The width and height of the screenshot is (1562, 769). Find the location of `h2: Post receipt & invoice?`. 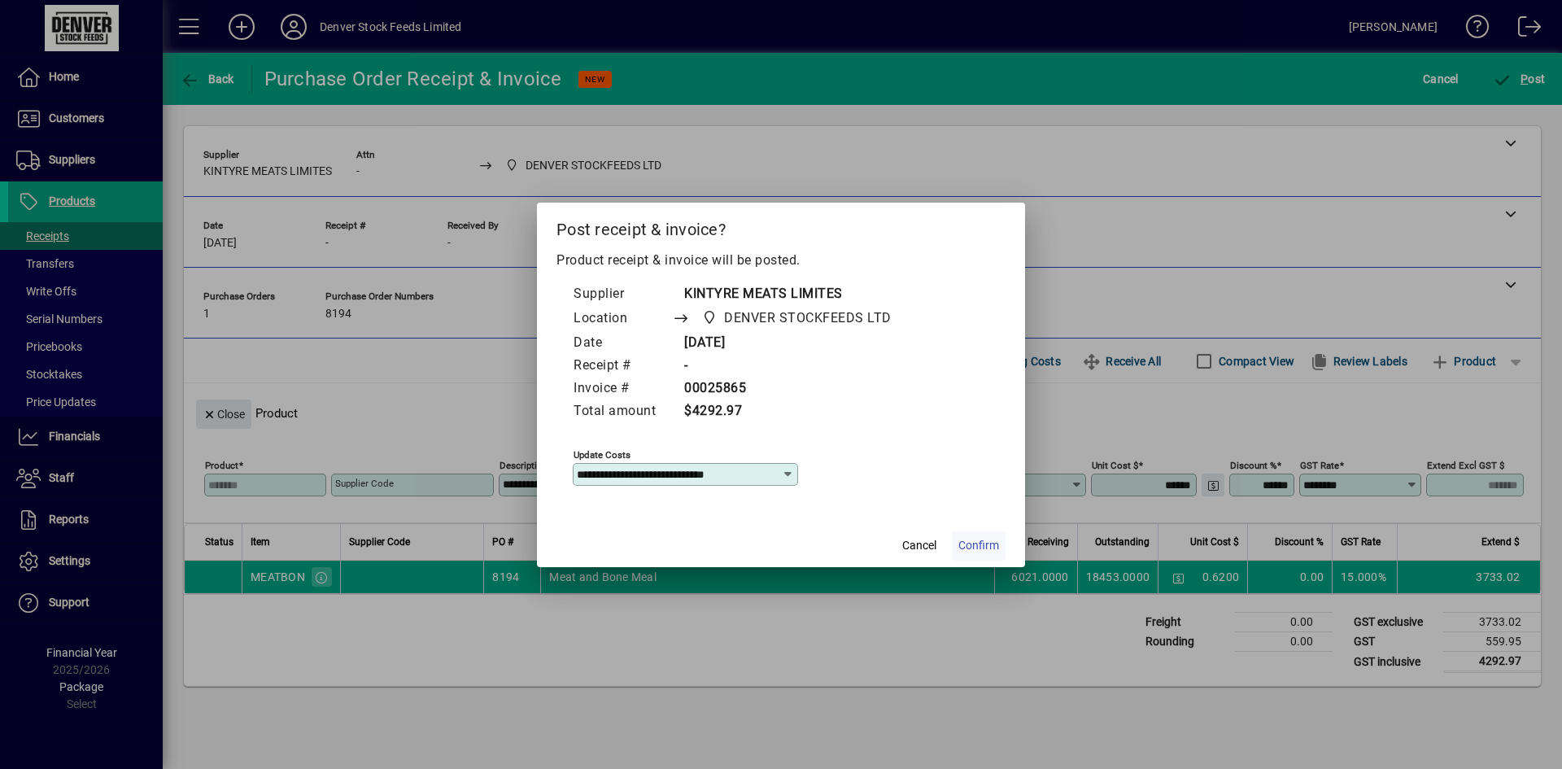

h2: Post receipt & invoice? is located at coordinates (781, 226).